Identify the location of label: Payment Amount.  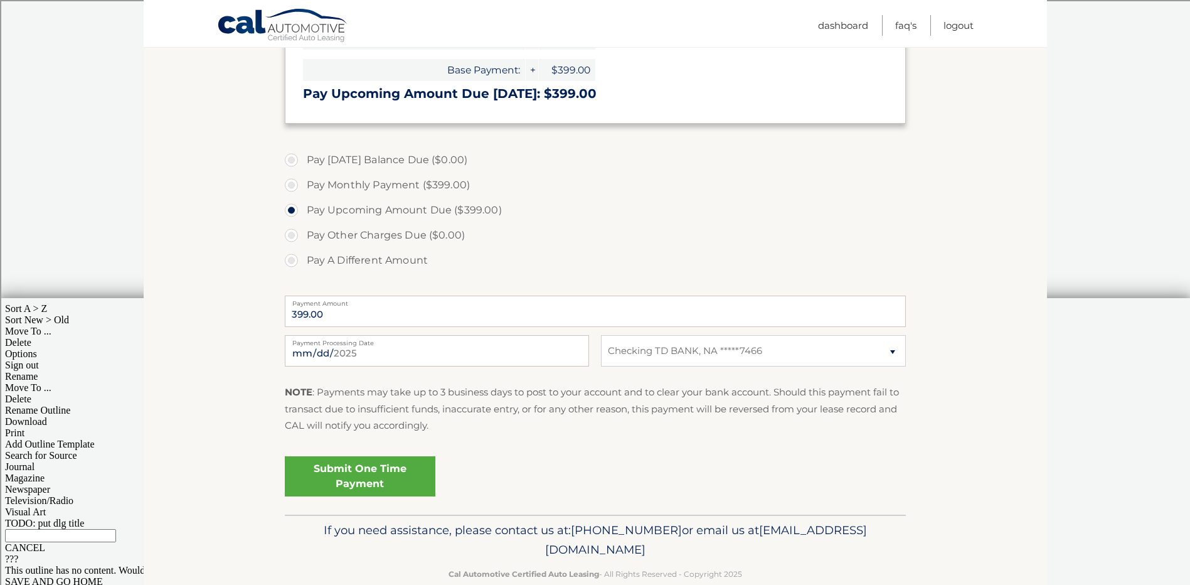
(595, 301).